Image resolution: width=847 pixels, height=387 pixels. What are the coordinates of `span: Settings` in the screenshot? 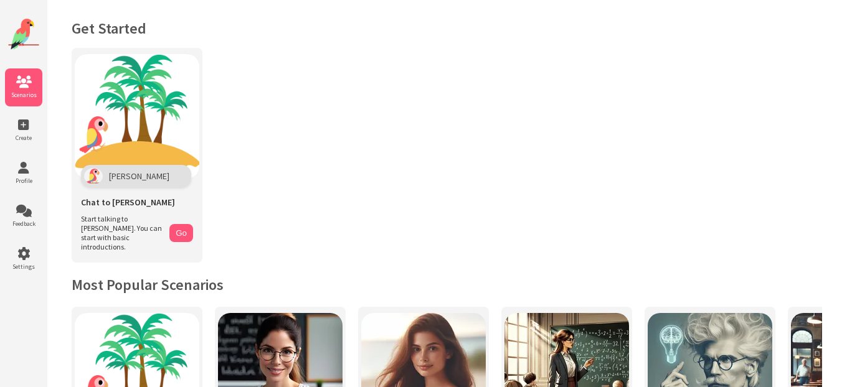 It's located at (24, 267).